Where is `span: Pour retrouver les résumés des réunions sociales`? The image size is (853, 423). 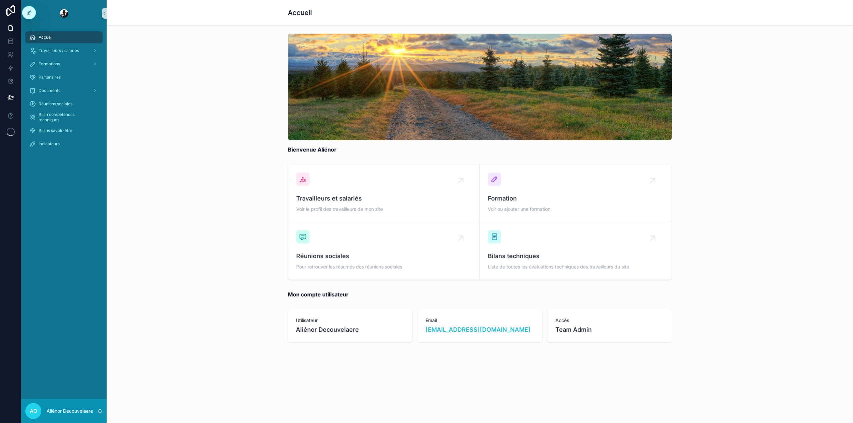 span: Pour retrouver les résumés des réunions sociales is located at coordinates (384, 267).